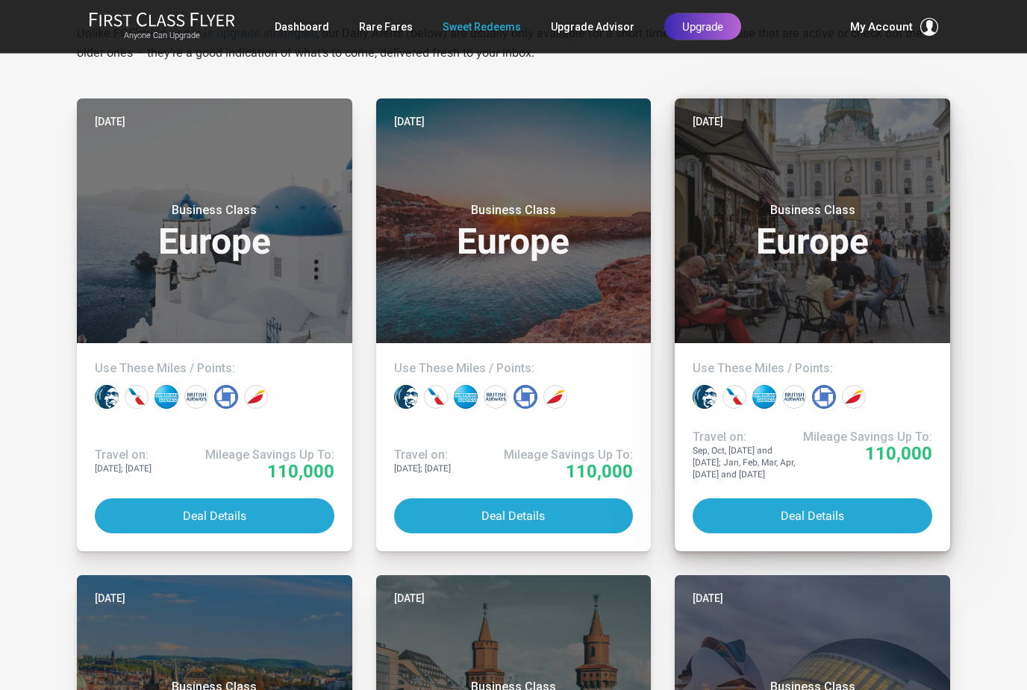 This screenshot has height=690, width=1027. Describe the element at coordinates (593, 27) in the screenshot. I see `a: Upgrade Advisor` at that location.